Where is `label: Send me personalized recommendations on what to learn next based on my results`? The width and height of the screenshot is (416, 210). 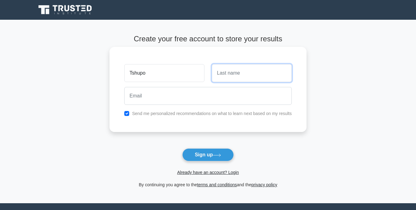
label: Send me personalized recommendations on what to learn next based on my results is located at coordinates (212, 114).